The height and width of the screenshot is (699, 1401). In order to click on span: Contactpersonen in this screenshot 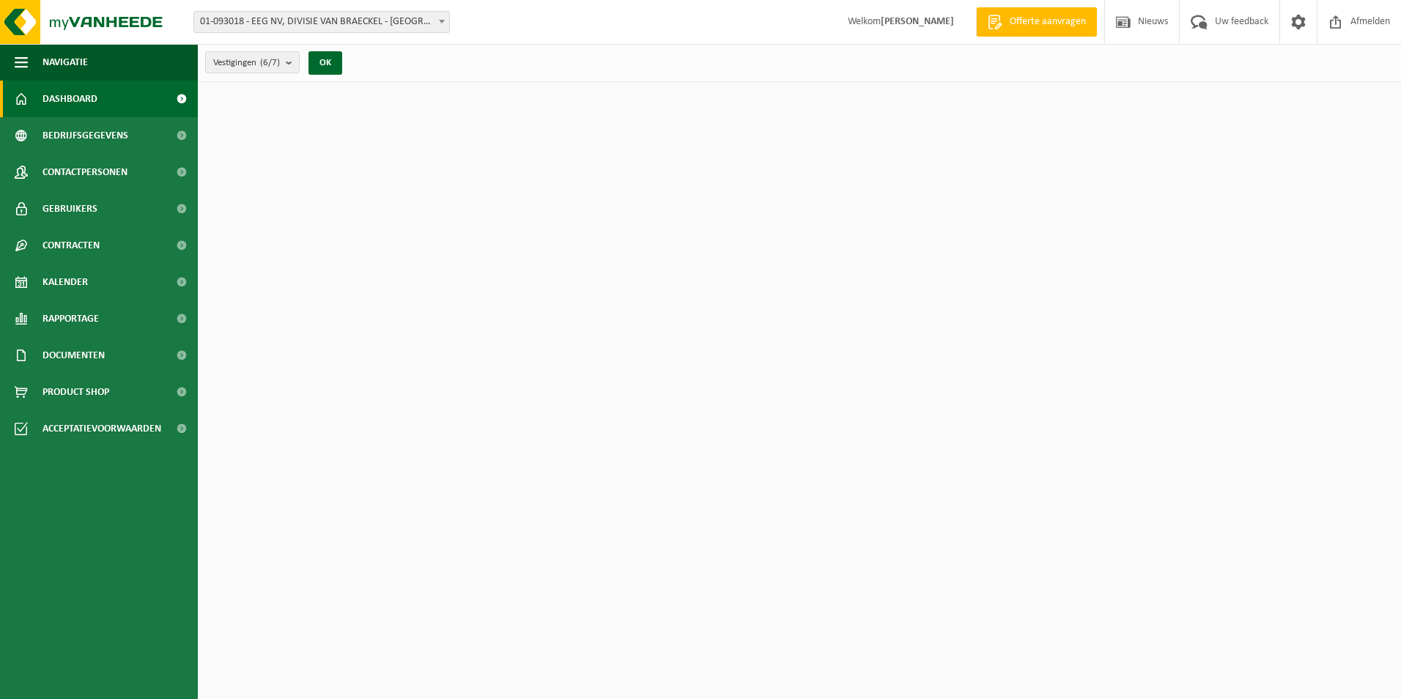, I will do `click(85, 172)`.